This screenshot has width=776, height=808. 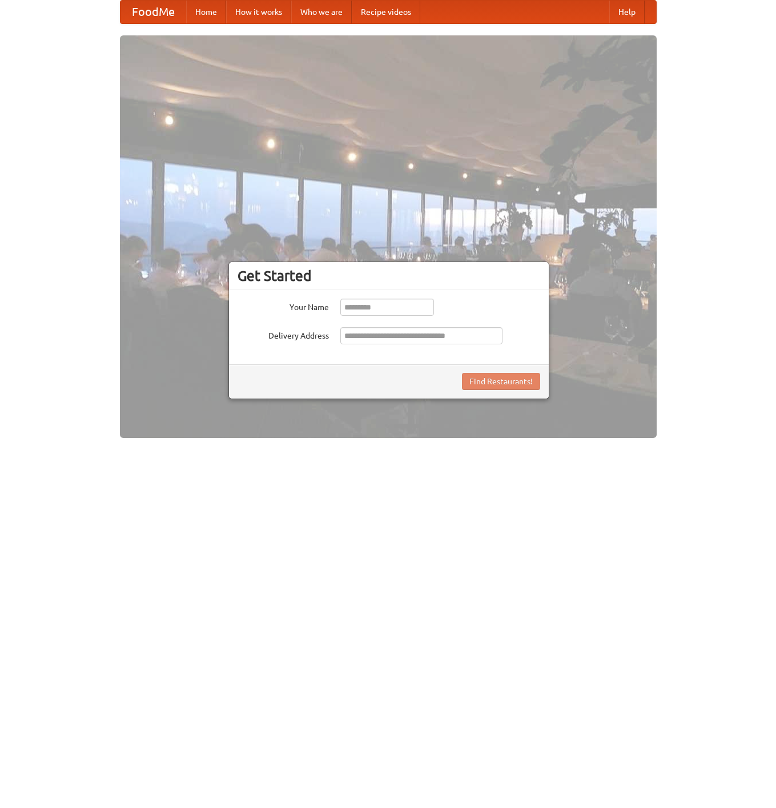 What do you see at coordinates (389, 276) in the screenshot?
I see `h3: Get Started` at bounding box center [389, 276].